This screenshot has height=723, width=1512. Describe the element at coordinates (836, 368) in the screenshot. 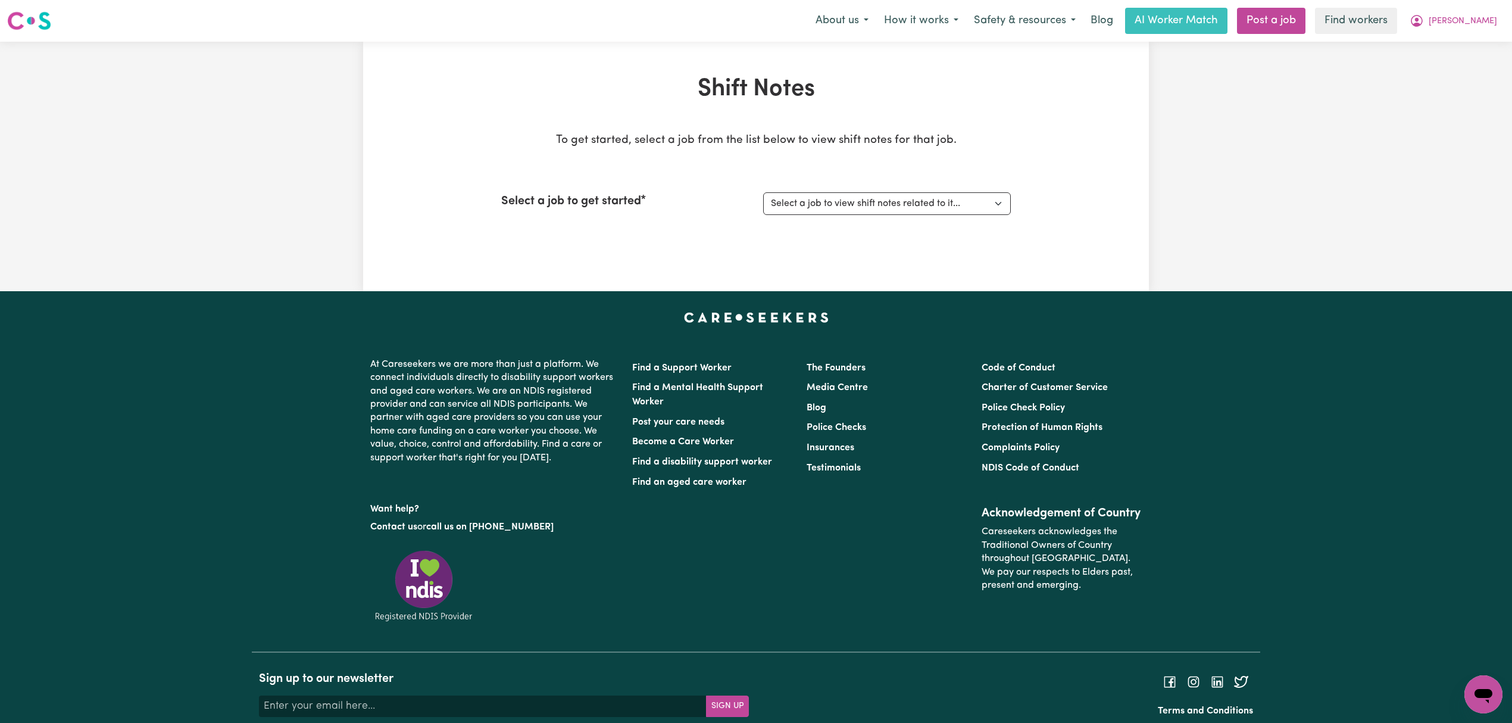

I see `a: The Founders` at that location.